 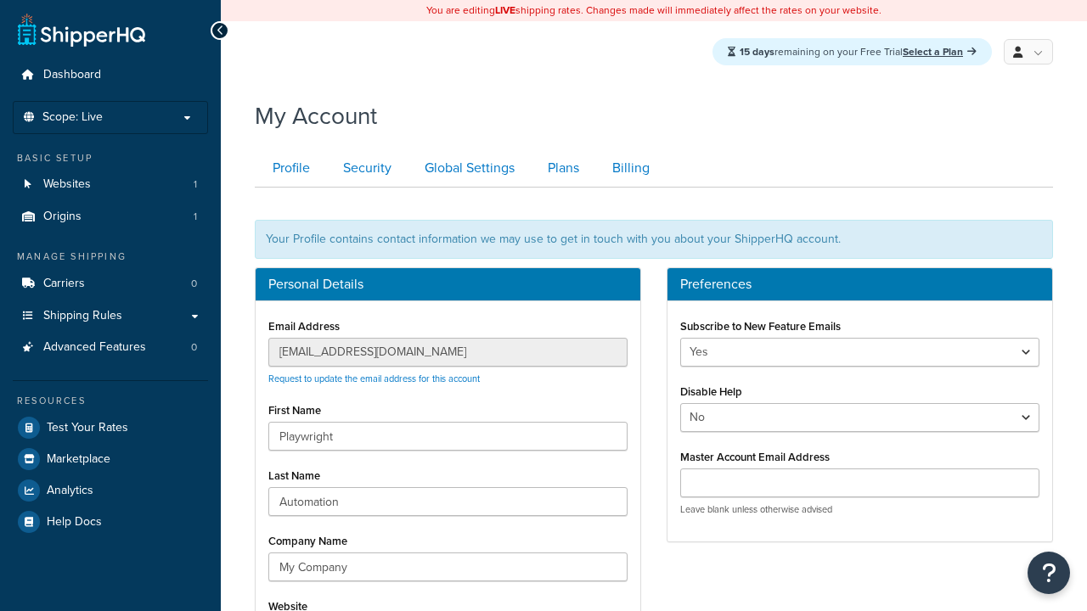 I want to click on span: Marketplace, so click(x=78, y=459).